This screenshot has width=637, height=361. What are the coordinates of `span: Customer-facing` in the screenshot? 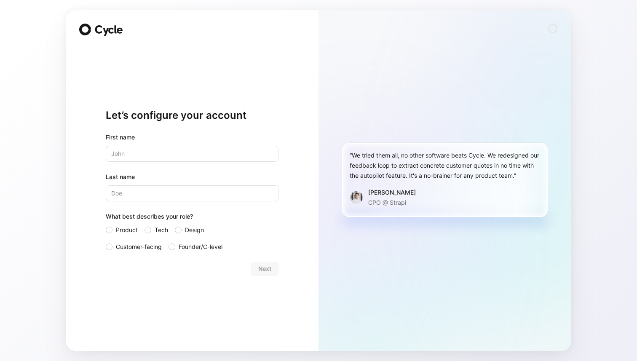 It's located at (139, 247).